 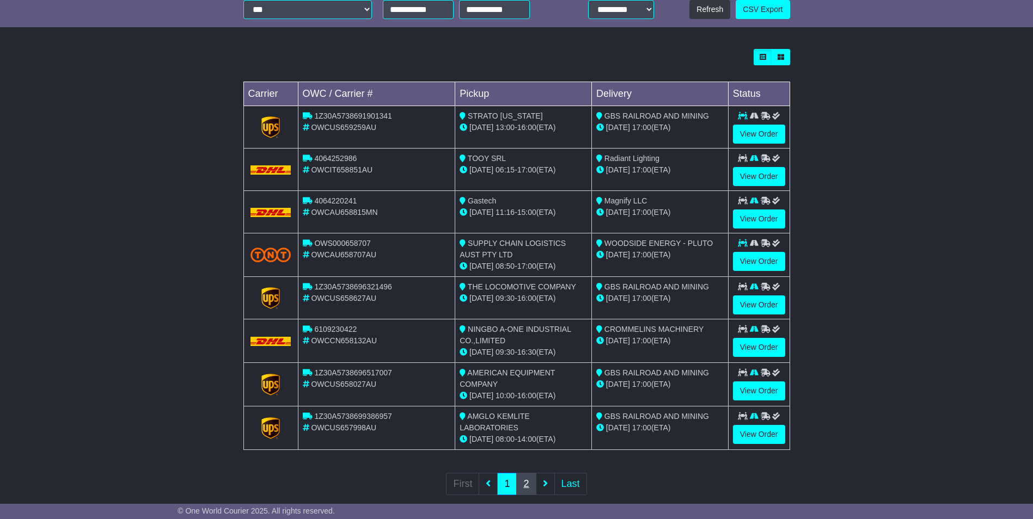 I want to click on span: OWCUS658027AU, so click(x=344, y=384).